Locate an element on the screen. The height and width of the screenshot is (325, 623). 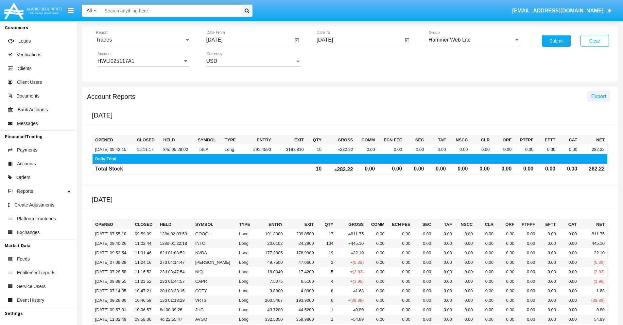
td: 3.8800 is located at coordinates (269, 290).